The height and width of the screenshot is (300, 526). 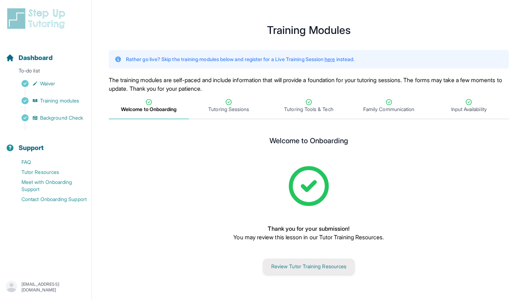 What do you see at coordinates (309, 106) in the screenshot?
I see `nav: Tabs` at bounding box center [309, 106].